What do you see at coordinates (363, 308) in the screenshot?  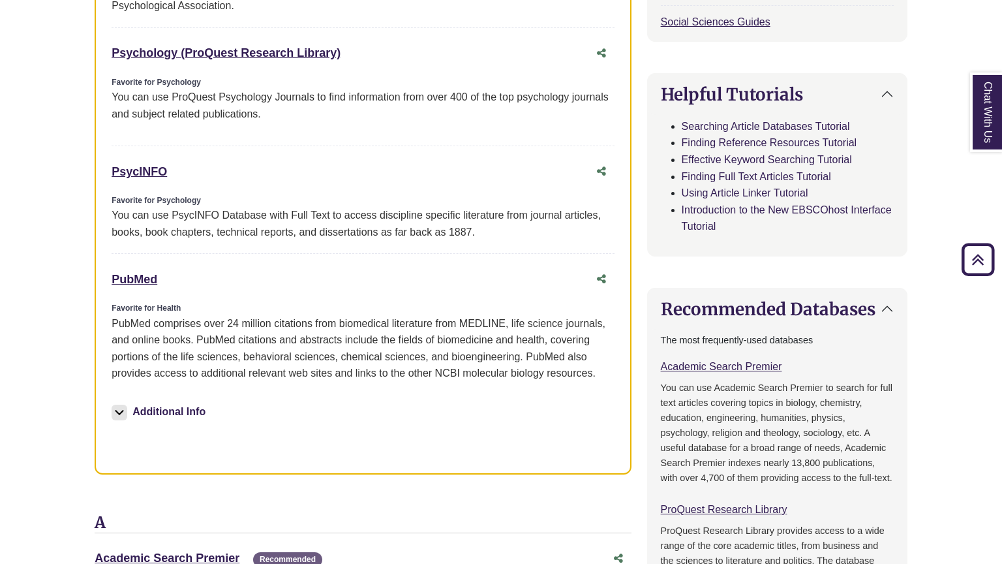 I see `div: Favorite for Health` at bounding box center [363, 308].